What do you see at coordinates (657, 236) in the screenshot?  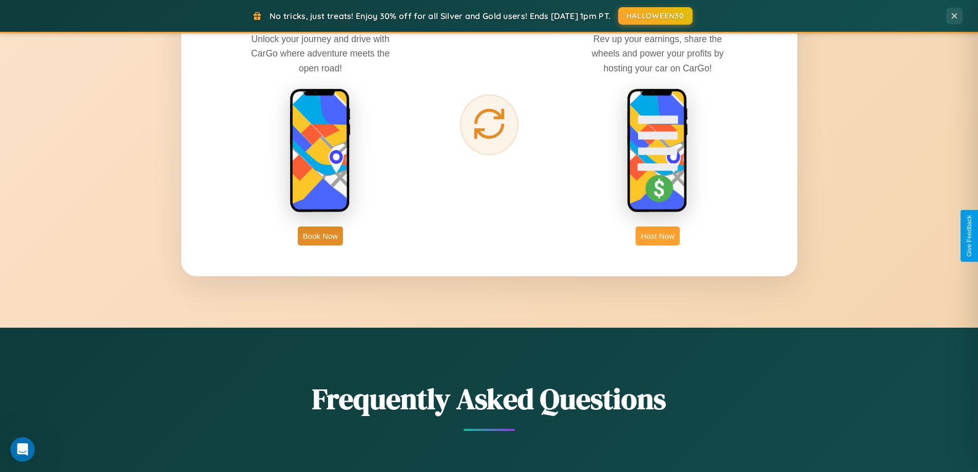 I see `button: Host Now` at bounding box center [657, 236].